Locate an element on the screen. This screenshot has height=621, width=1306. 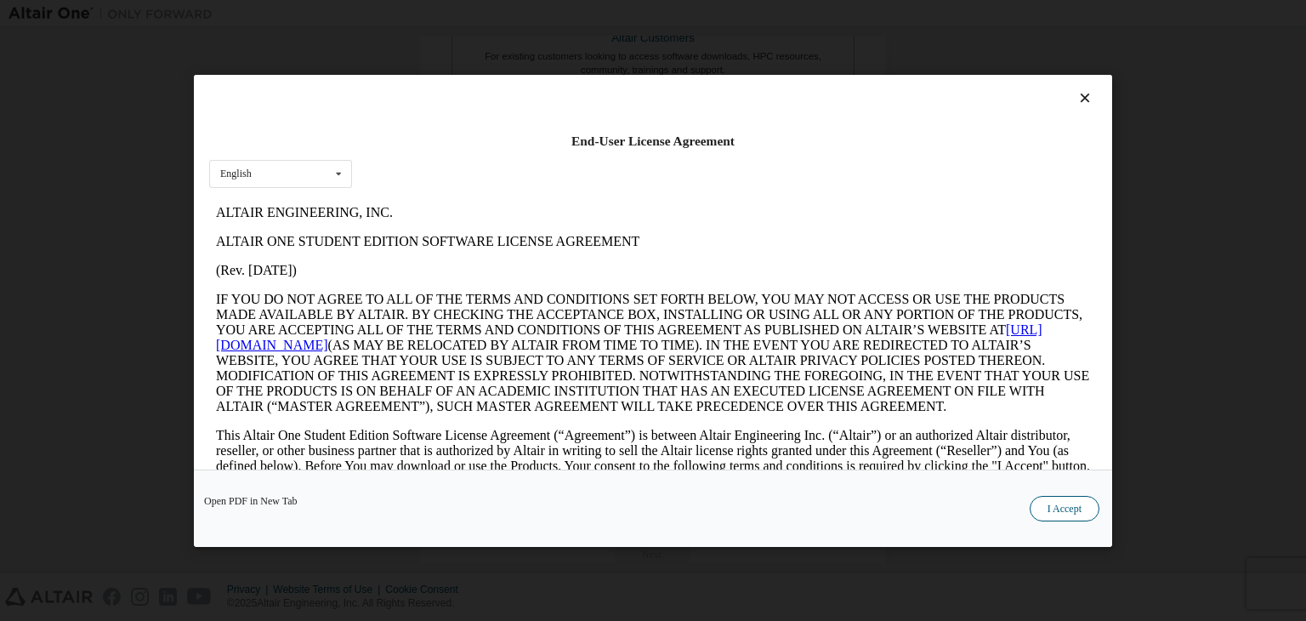
div: English is located at coordinates (235, 173).